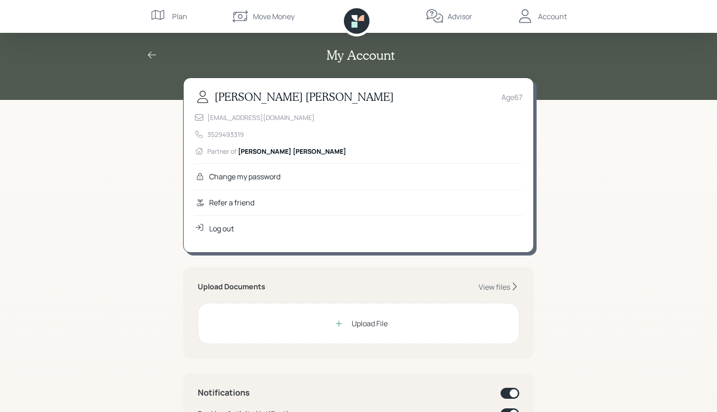 This screenshot has height=412, width=717. What do you see at coordinates (224, 393) in the screenshot?
I see `h4: Notifications` at bounding box center [224, 393].